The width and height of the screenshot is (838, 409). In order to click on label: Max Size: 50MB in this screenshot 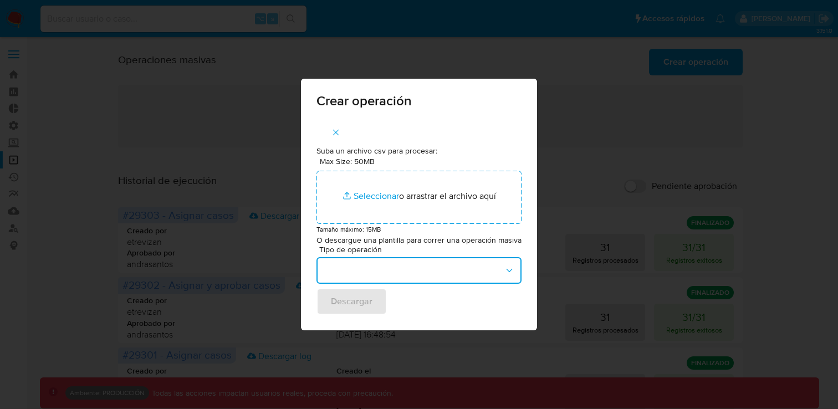, I will do `click(347, 161)`.